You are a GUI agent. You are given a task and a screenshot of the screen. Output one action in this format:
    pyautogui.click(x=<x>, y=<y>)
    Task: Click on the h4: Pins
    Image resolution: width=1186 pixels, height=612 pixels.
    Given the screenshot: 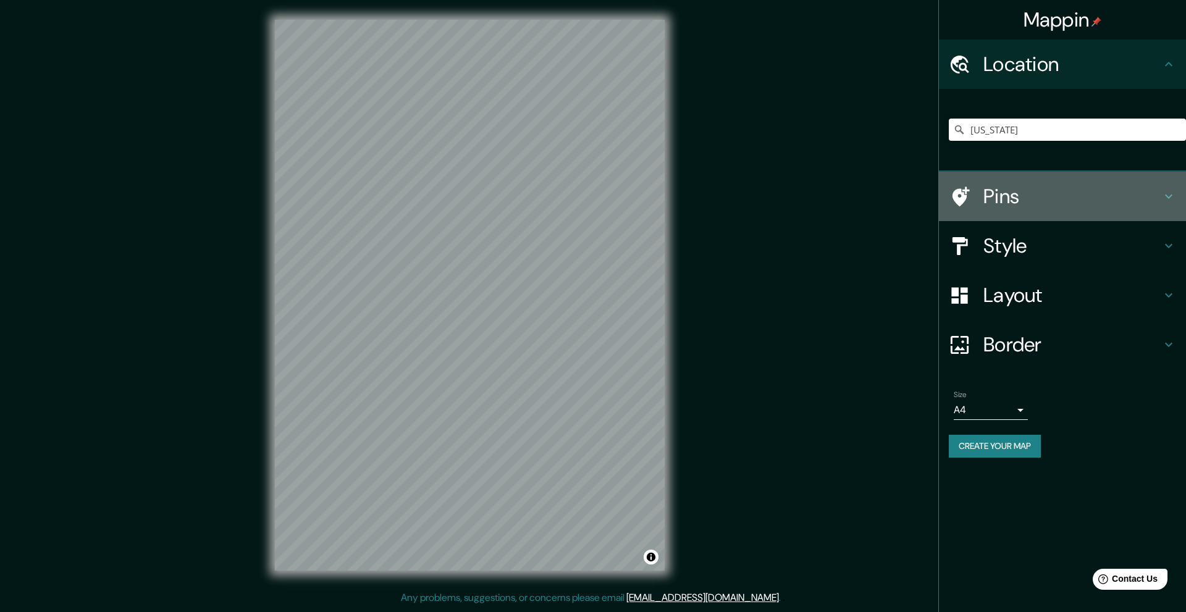 What is the action you would take?
    pyautogui.click(x=1073, y=196)
    